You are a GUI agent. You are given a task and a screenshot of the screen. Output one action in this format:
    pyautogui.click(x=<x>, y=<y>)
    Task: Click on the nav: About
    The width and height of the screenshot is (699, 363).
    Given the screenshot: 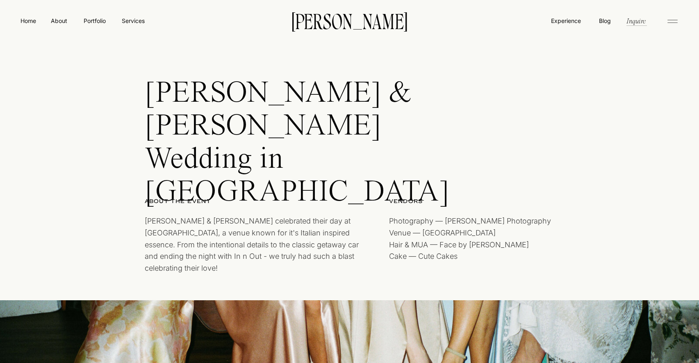 What is the action you would take?
    pyautogui.click(x=59, y=20)
    